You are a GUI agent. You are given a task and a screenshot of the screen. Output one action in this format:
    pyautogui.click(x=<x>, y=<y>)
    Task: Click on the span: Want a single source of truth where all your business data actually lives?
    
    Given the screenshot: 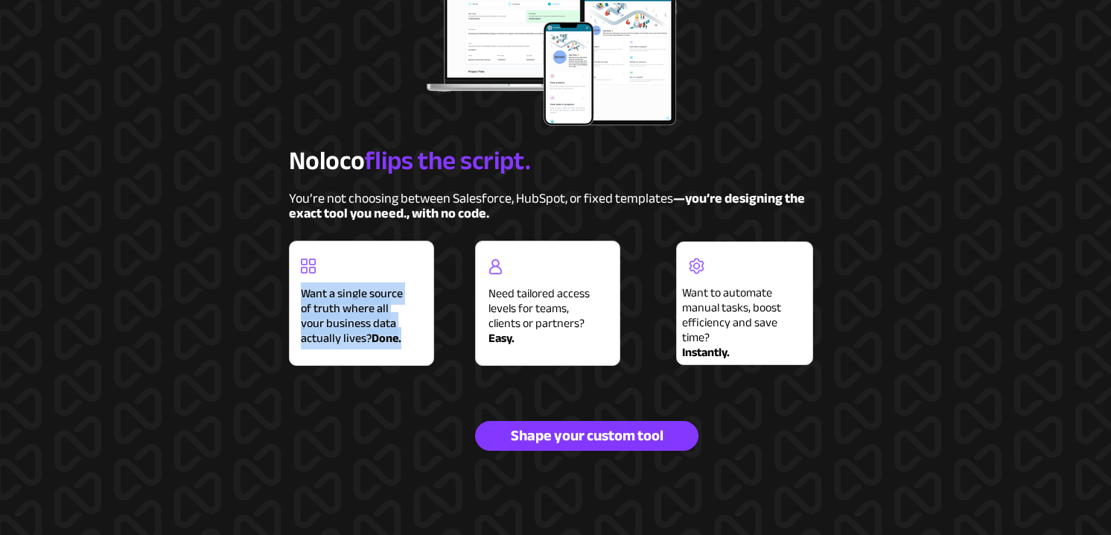 What is the action you would take?
    pyautogui.click(x=351, y=316)
    